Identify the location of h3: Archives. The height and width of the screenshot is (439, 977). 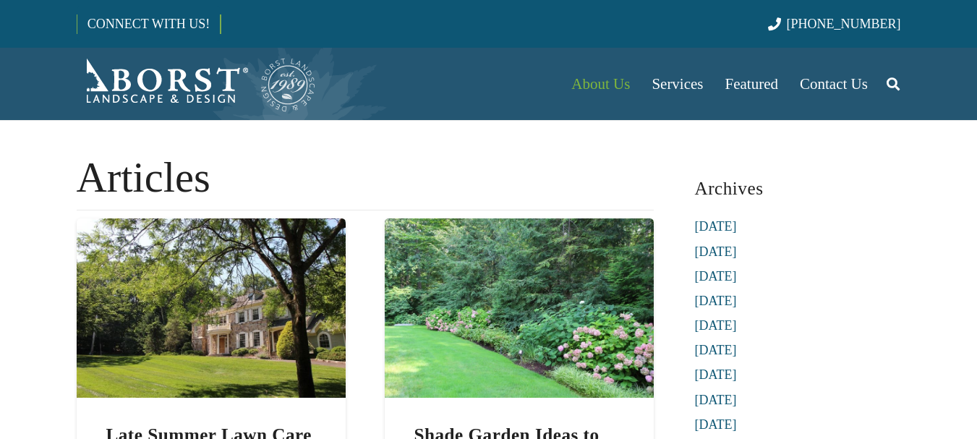
(798, 188).